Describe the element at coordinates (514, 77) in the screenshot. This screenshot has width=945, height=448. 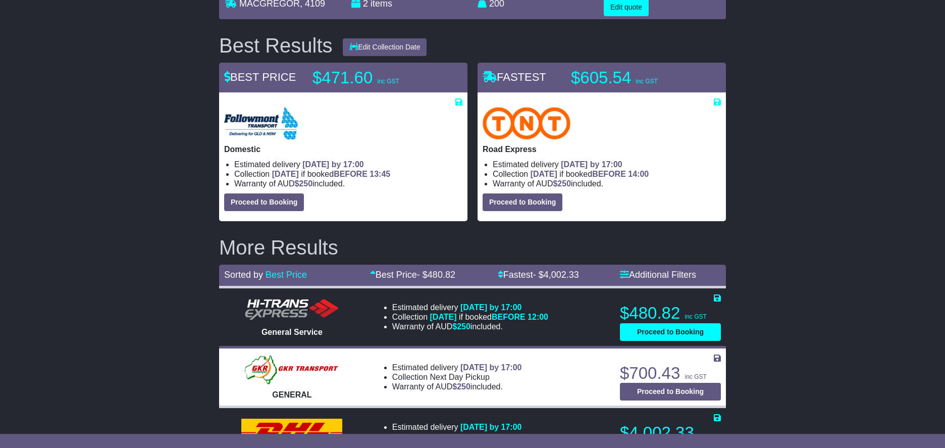
I see `span: FASTEST` at that location.